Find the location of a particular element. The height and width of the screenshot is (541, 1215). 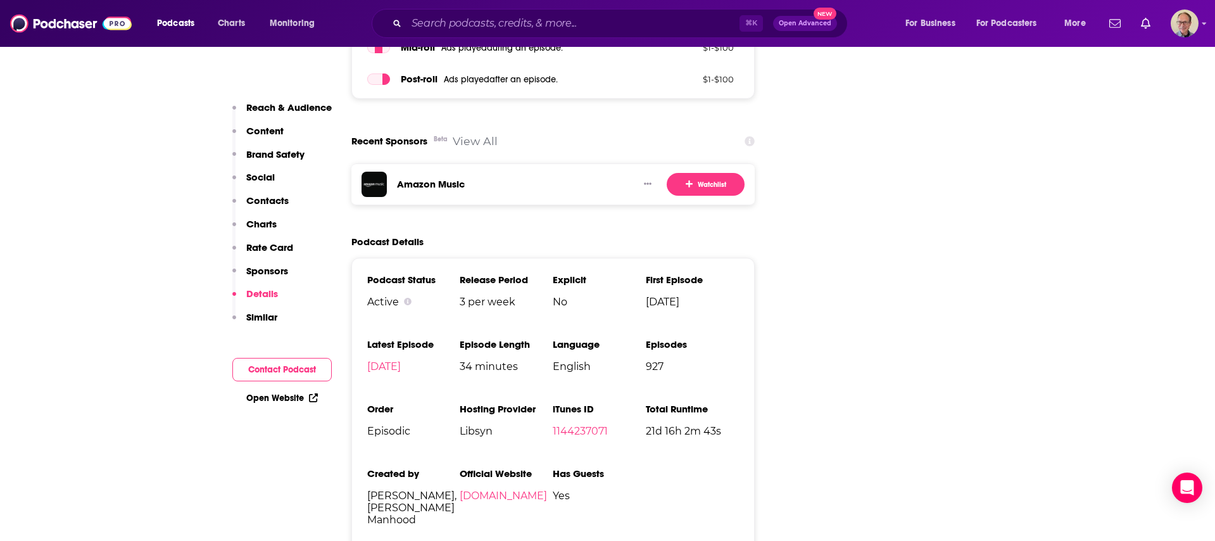

h3: Order is located at coordinates (413, 408).